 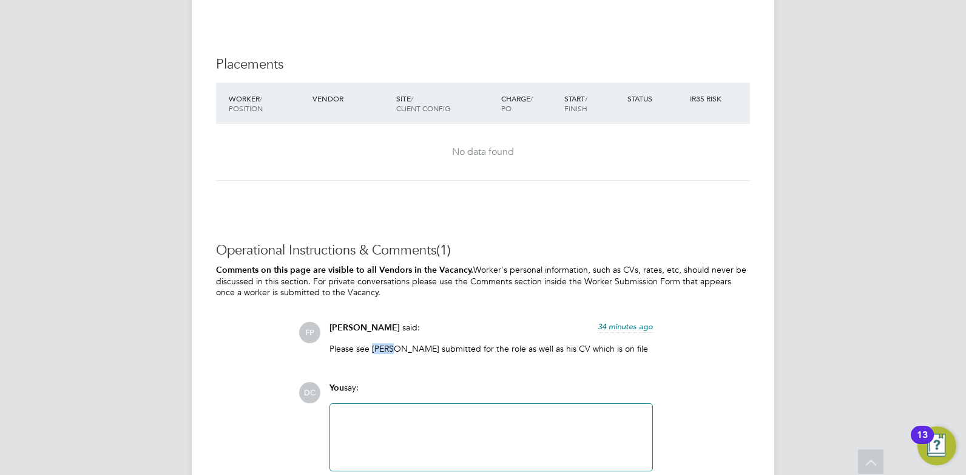 What do you see at coordinates (923, 443) in the screenshot?
I see `div: 13` at bounding box center [923, 443].